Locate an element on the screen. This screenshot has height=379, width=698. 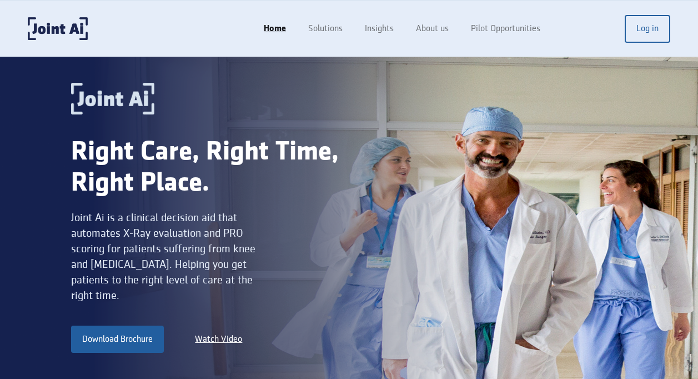
a: Download Brochure is located at coordinates (117, 339).